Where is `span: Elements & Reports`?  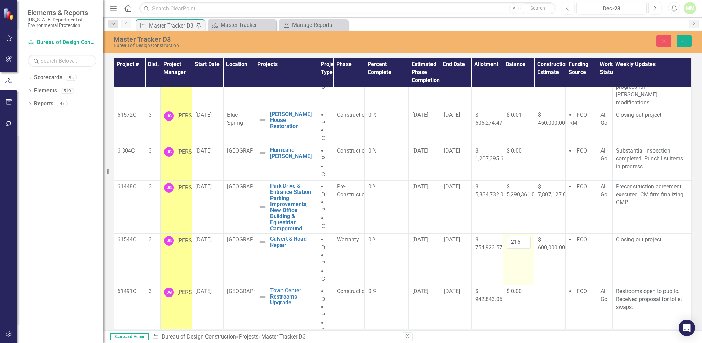
span: Elements & Reports is located at coordinates (62, 13).